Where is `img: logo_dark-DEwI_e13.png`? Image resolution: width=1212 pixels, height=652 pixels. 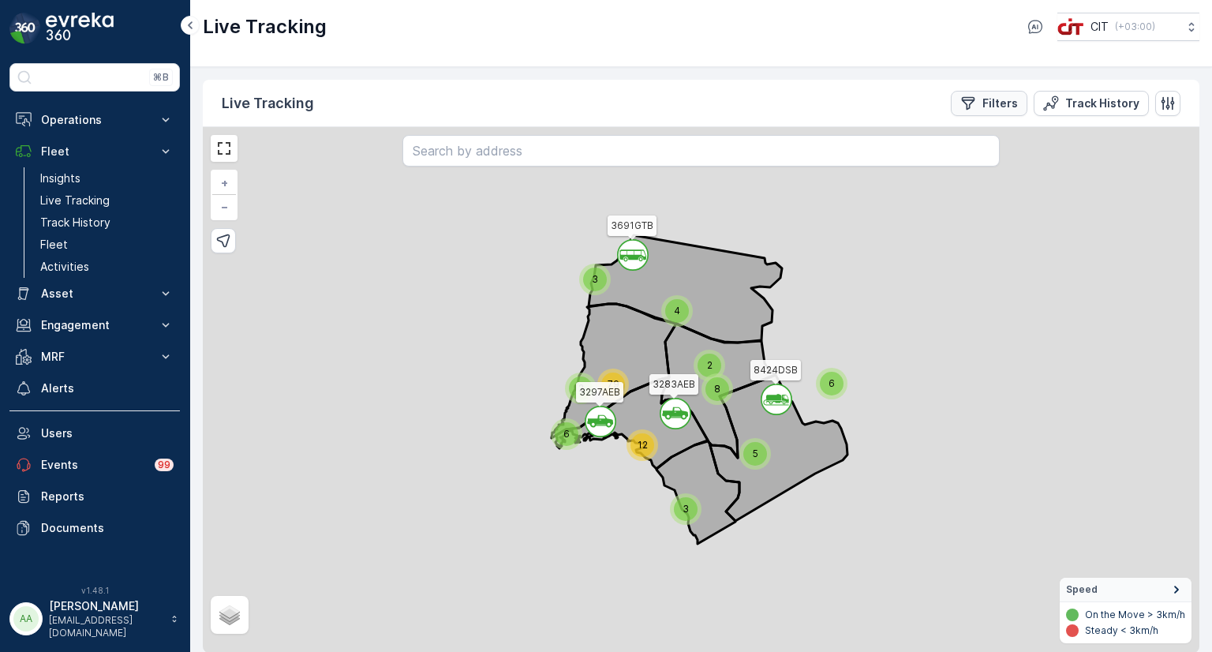
img: logo_dark-DEwI_e13.png is located at coordinates (80, 28).